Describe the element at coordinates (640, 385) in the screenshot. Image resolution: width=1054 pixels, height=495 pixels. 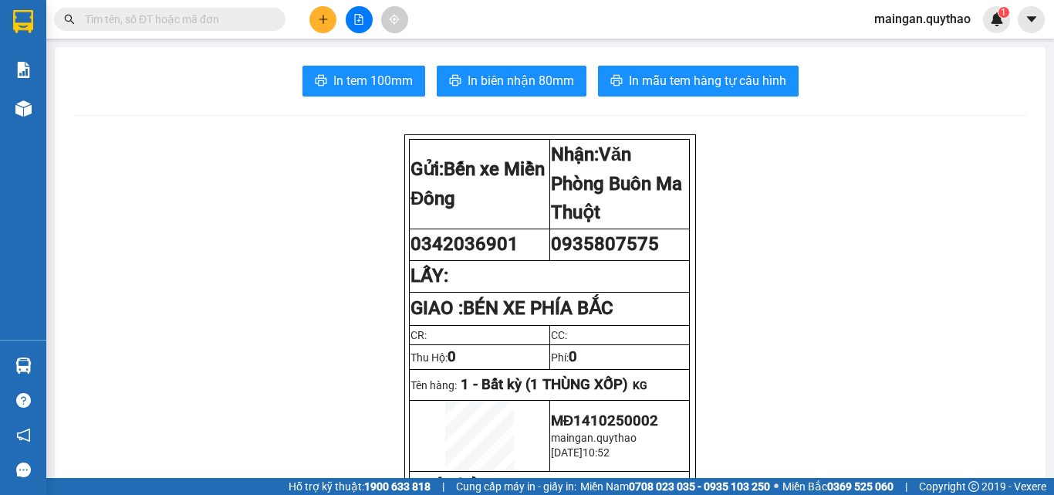
I see `span: KG` at that location.